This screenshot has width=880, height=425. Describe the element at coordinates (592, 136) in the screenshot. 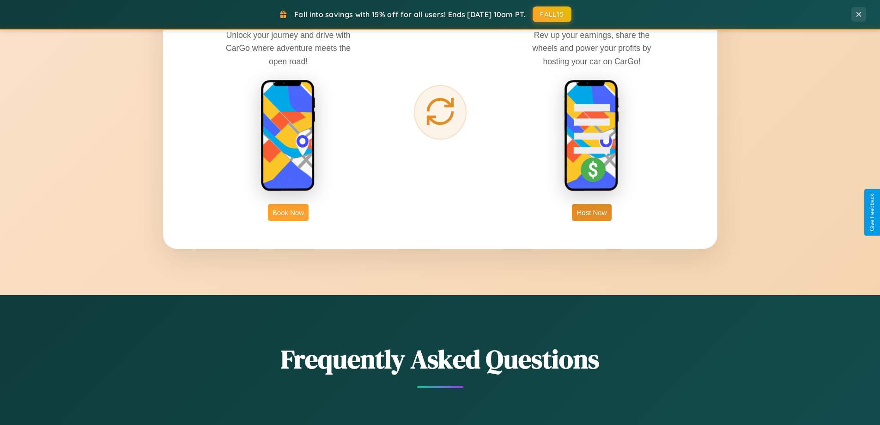

I see `img: host phone` at that location.